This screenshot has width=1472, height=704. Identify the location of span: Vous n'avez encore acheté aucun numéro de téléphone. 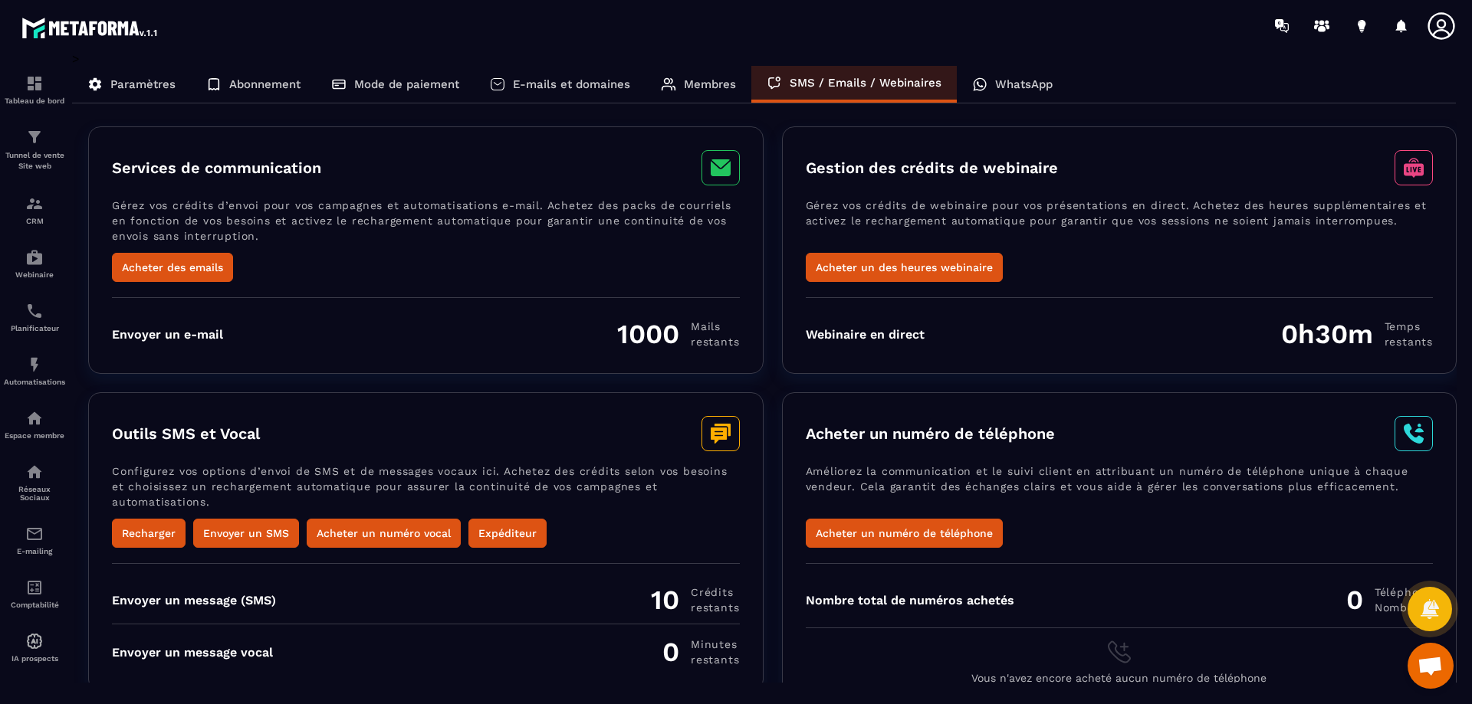
(1118, 678).